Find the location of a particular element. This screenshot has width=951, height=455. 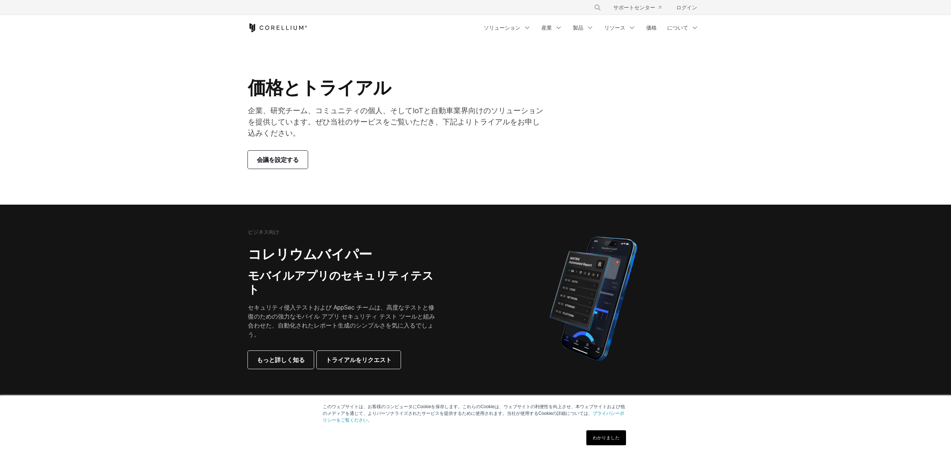

font: 会議を設定する is located at coordinates (278, 160).